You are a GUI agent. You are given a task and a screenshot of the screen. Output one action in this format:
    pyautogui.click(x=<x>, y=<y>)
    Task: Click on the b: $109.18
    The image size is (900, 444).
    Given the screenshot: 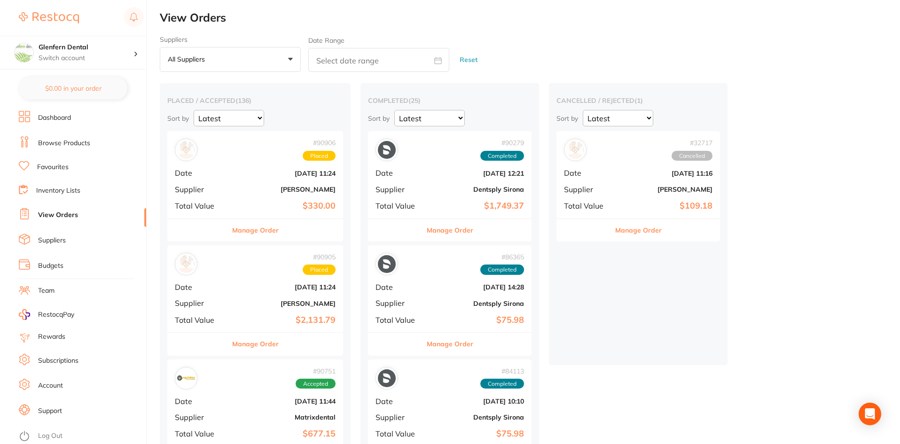 What is the action you would take?
    pyautogui.click(x=665, y=206)
    